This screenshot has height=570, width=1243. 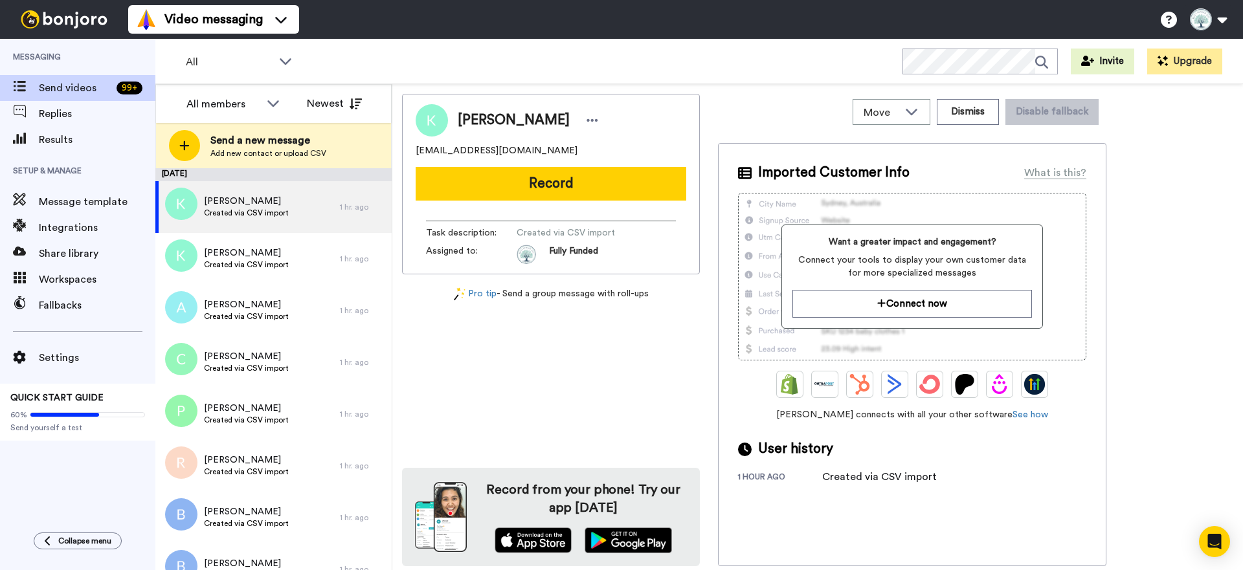 I want to click on div: 99 +, so click(x=130, y=88).